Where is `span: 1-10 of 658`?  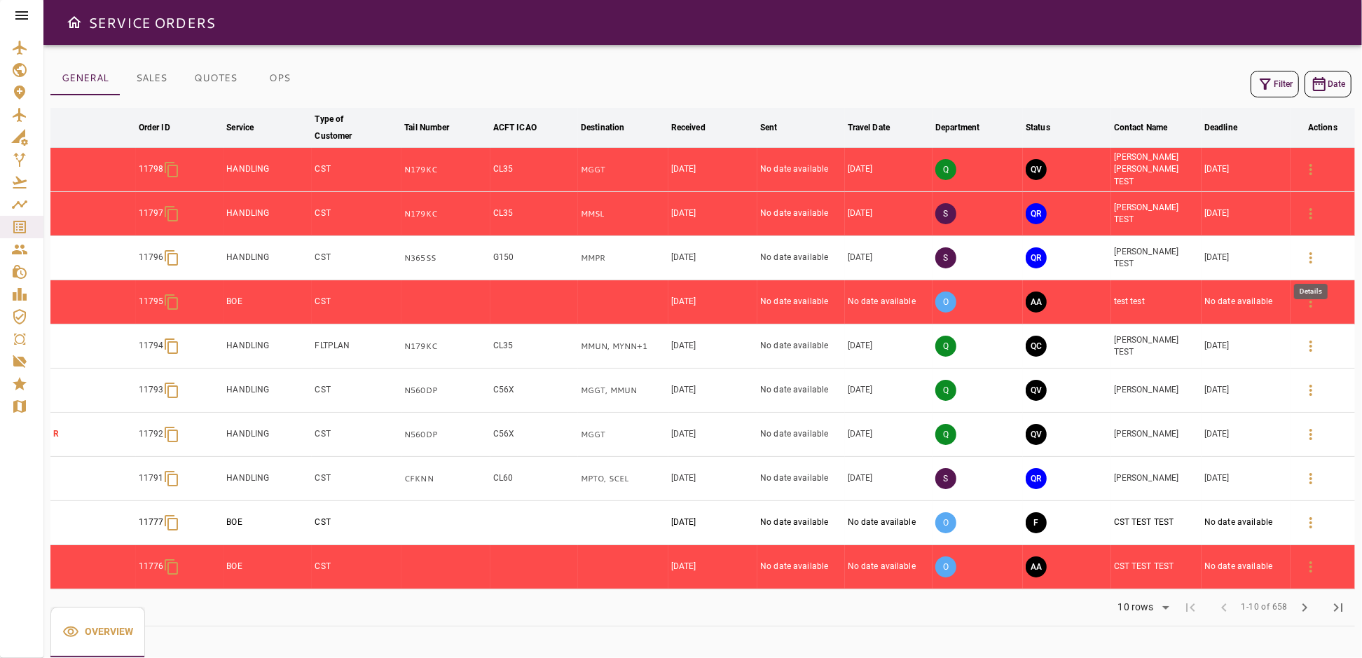
span: 1-10 of 658 is located at coordinates (1265, 608).